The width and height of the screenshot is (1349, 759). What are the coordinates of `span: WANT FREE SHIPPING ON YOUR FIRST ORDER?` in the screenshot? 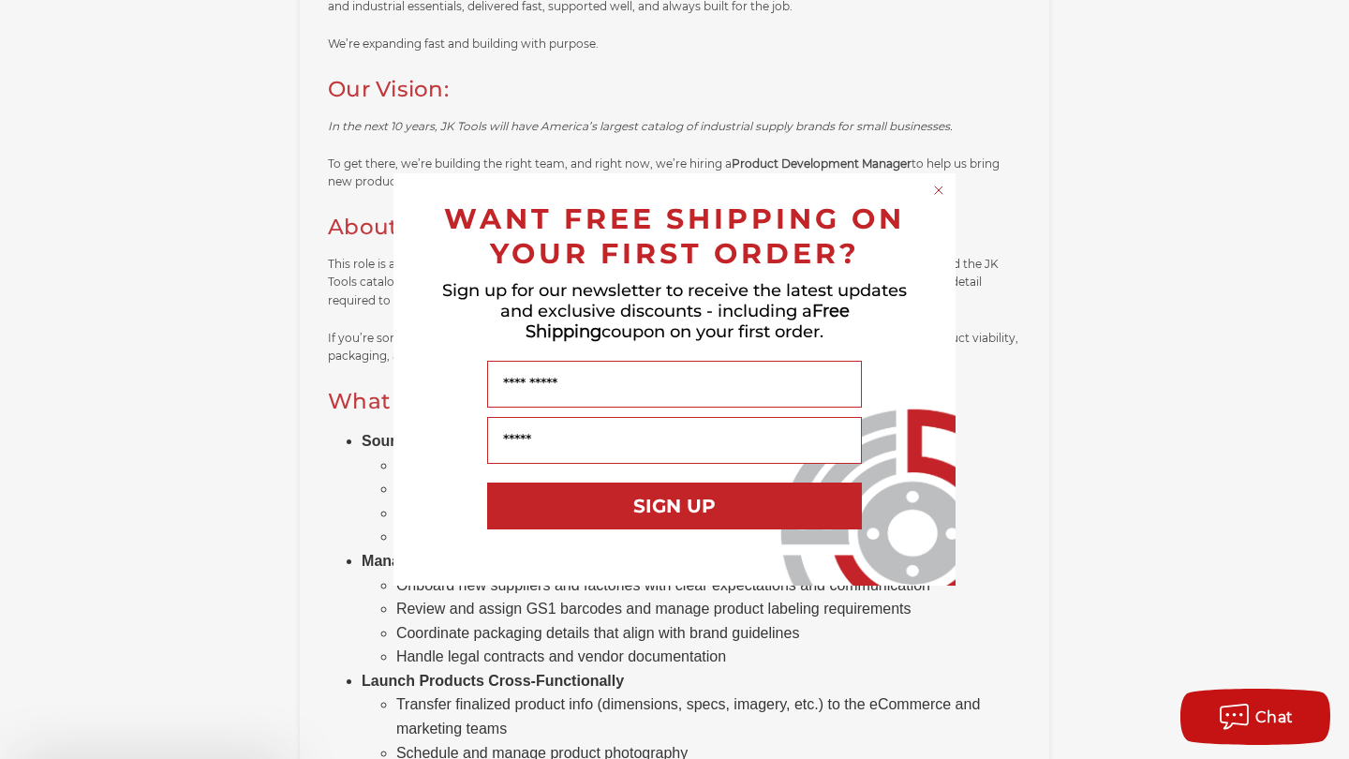 It's located at (675, 236).